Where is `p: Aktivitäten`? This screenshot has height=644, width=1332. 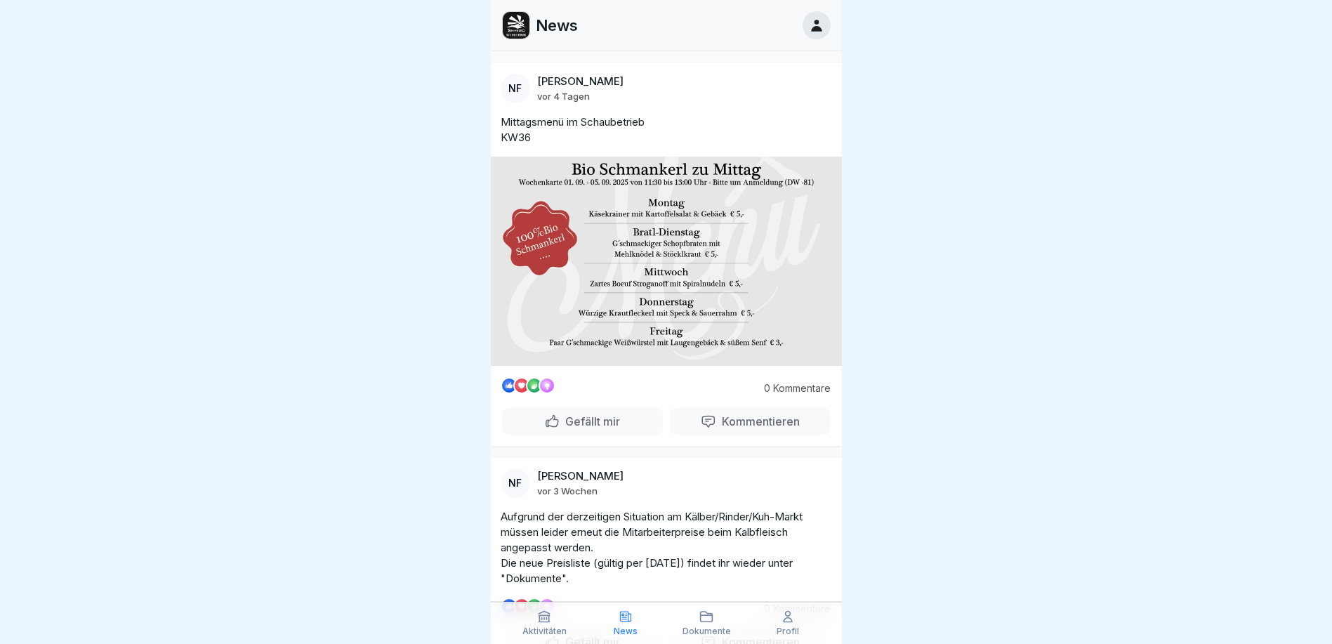
p: Aktivitäten is located at coordinates (544, 631).